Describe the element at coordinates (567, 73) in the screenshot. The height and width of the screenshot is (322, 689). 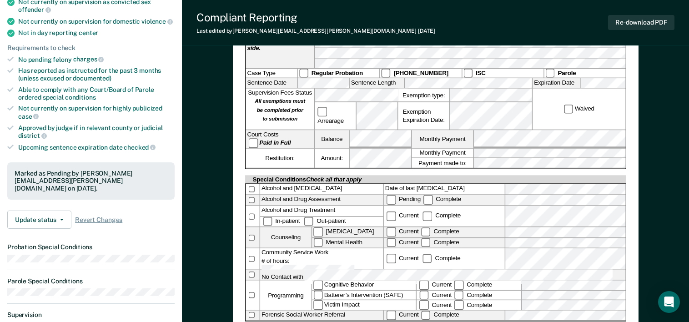
I see `strong: Parole` at that location.